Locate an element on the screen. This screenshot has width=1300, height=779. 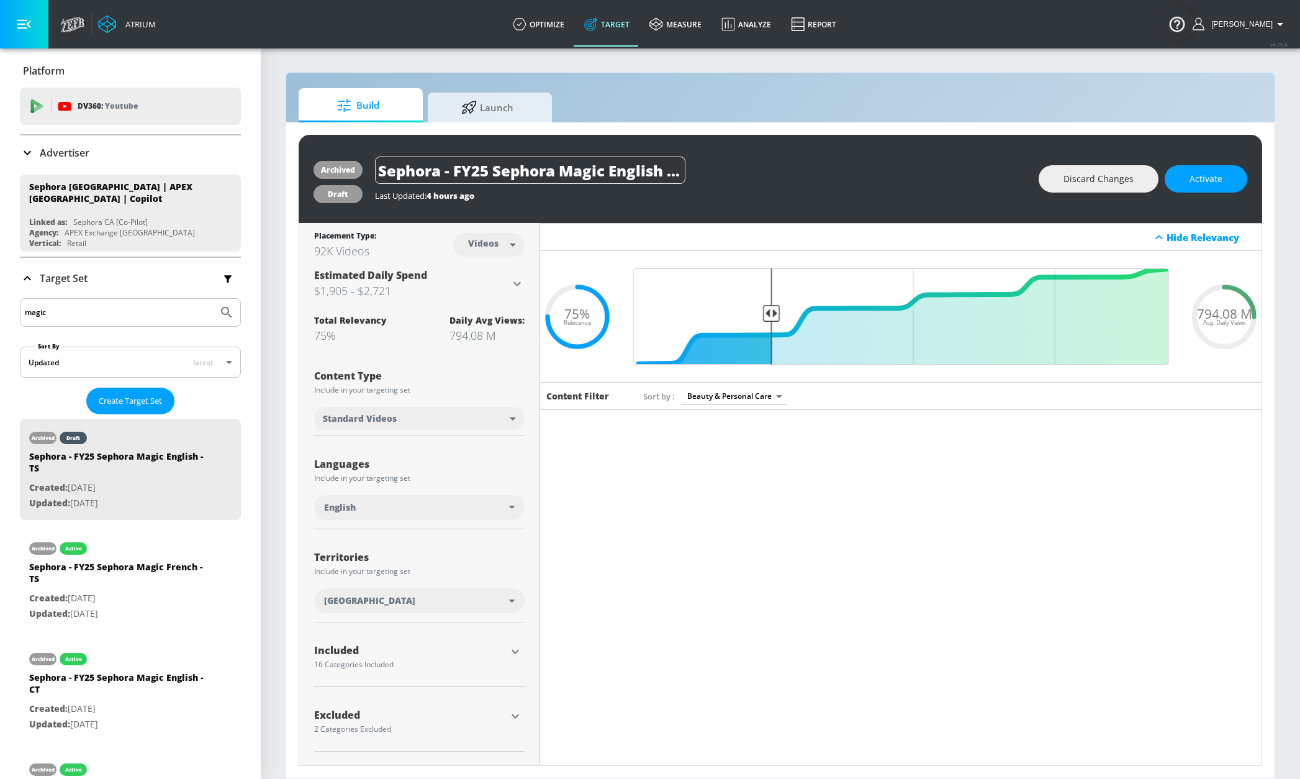
span: Standard Videos is located at coordinates (360, 419).